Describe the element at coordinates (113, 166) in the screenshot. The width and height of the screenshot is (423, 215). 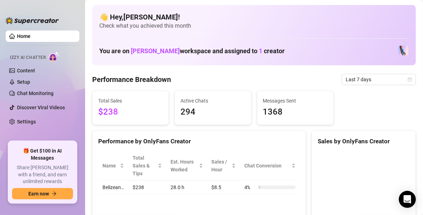
I see `th: Name` at that location.